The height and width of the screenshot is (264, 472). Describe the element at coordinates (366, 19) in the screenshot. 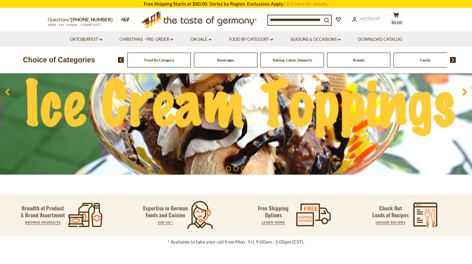

I see `a: Account` at that location.